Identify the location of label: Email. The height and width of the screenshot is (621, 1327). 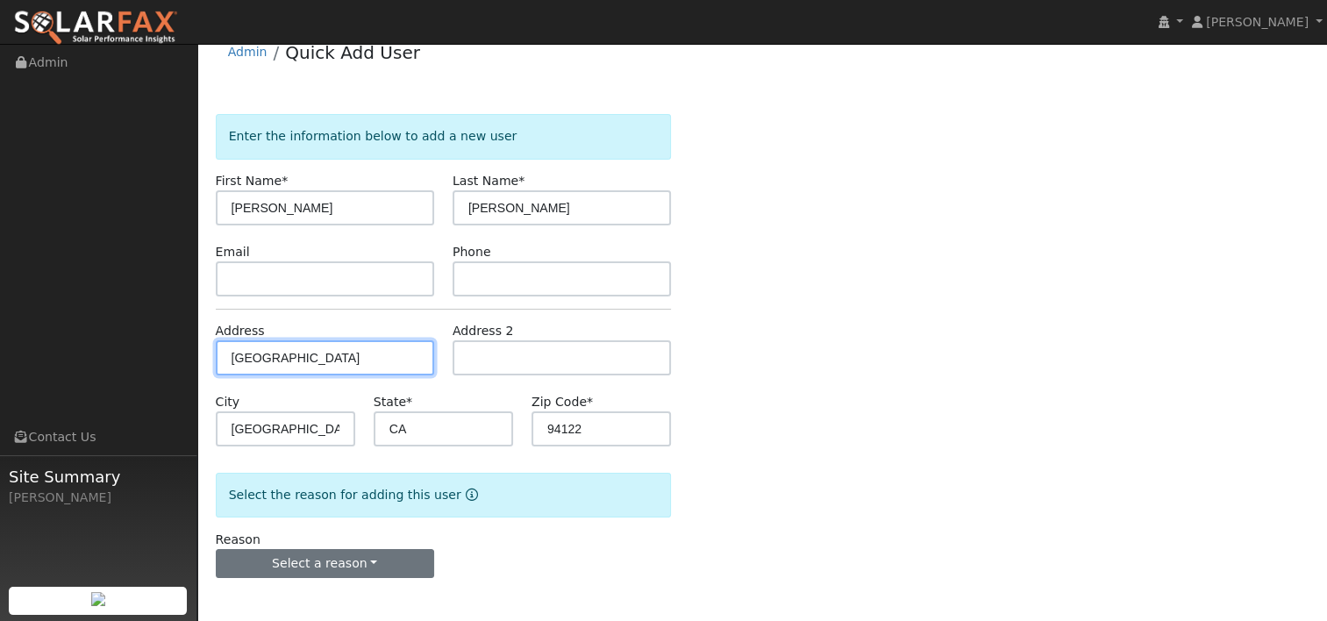
(232, 252).